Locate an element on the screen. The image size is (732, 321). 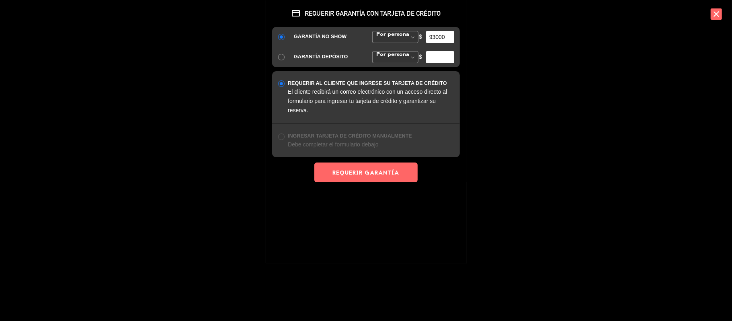
div: GARANTÍA NO SHOW is located at coordinates (327, 37).